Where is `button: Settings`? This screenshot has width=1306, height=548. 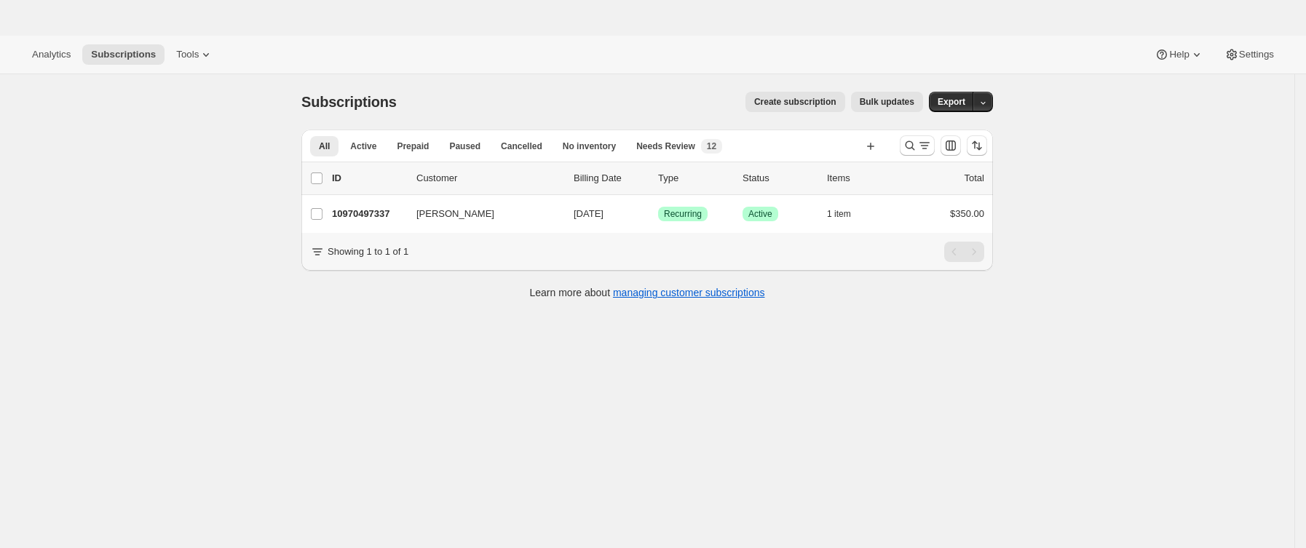 button: Settings is located at coordinates (1249, 55).